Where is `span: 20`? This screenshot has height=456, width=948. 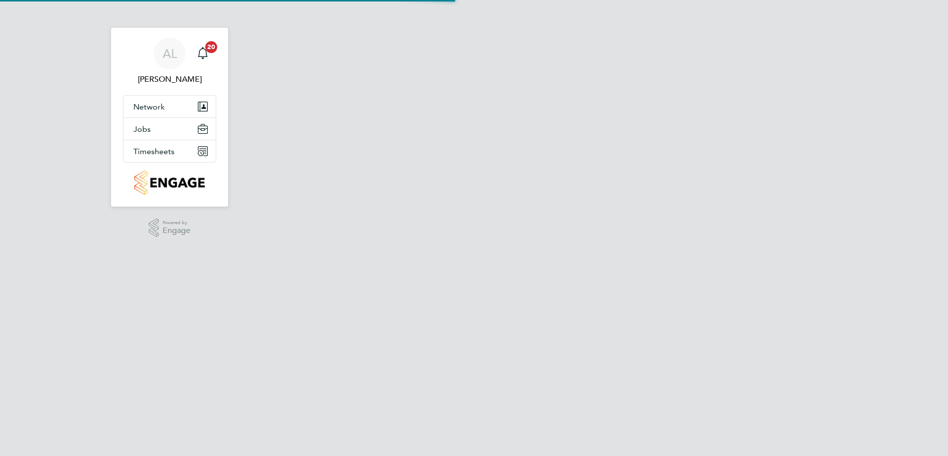 span: 20 is located at coordinates (211, 47).